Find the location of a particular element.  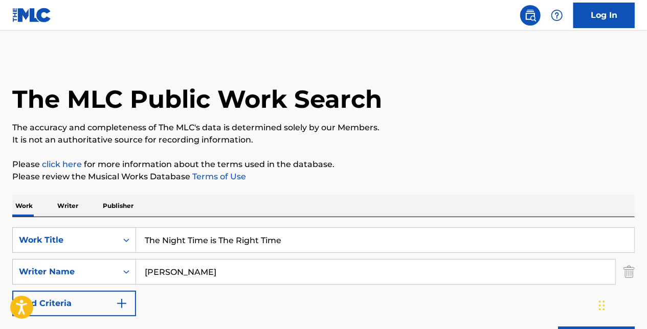

p: It is not an authoritative source for recording information. is located at coordinates (323, 140).